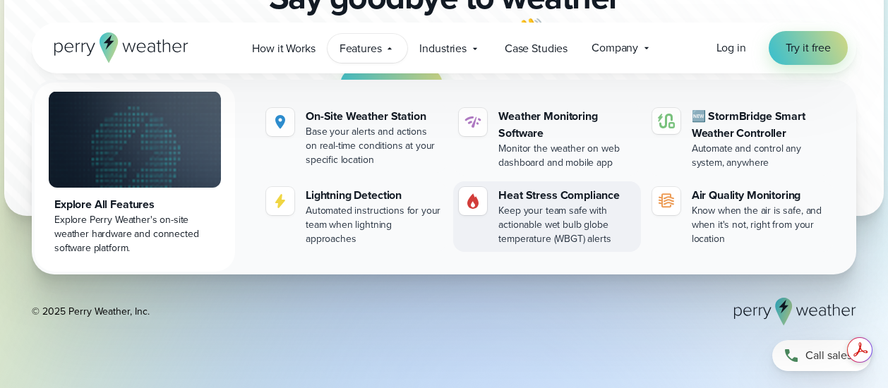  What do you see at coordinates (759, 125) in the screenshot?
I see `div: 🆕 StormBridge Smart Weather Controller` at bounding box center [759, 125].